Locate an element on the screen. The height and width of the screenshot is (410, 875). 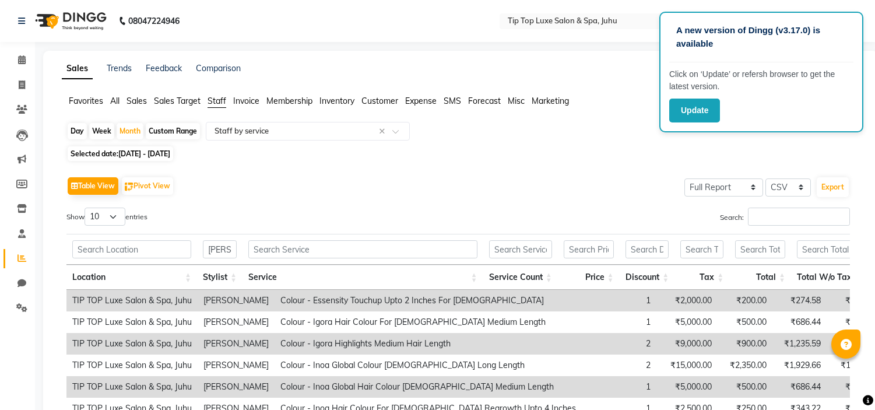
input: Search Total W/o Tax is located at coordinates (829, 249).